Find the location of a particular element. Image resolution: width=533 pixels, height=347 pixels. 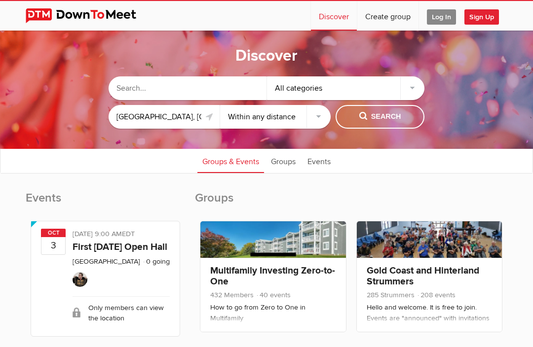

a: Groups & Events is located at coordinates (230, 161).